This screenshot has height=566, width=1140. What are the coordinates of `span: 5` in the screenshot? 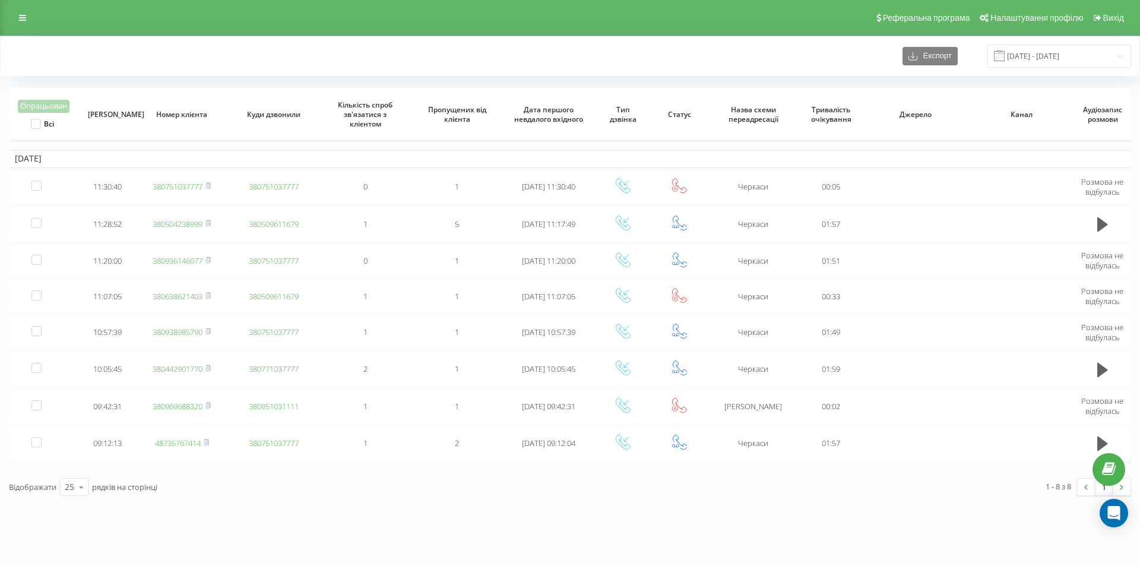 It's located at (457, 224).